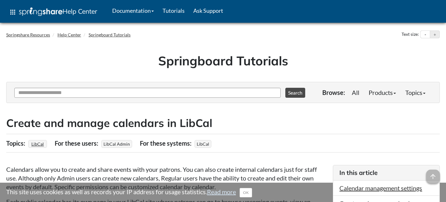 This screenshot has width=446, height=202. Describe the element at coordinates (110, 35) in the screenshot. I see `a: Springboard Tutorials` at that location.